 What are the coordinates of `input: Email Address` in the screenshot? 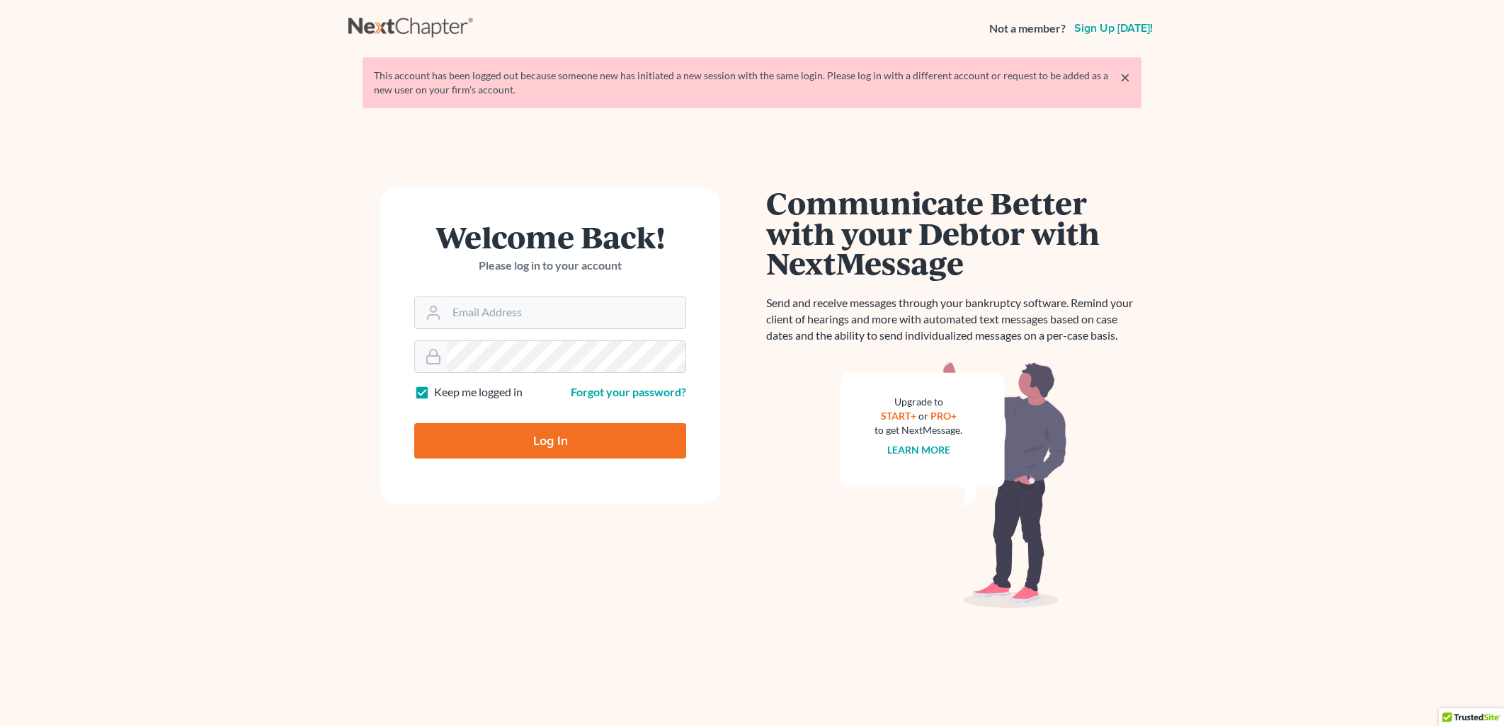 It's located at (566, 313).